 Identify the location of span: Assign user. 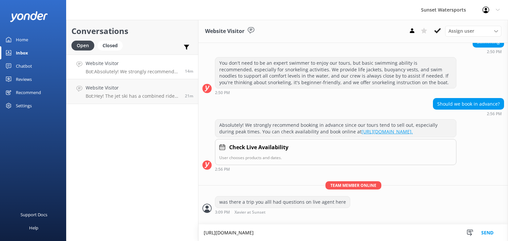
(461, 31).